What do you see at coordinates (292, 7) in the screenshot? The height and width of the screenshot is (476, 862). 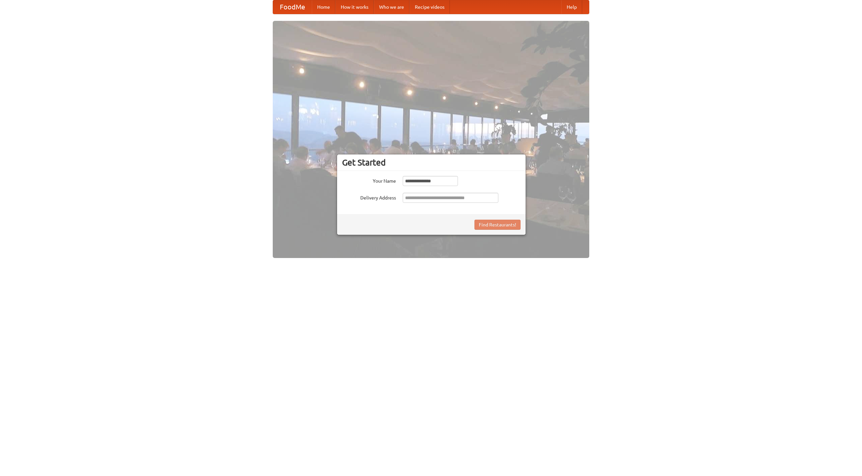 I see `a: FoodMe` at bounding box center [292, 7].